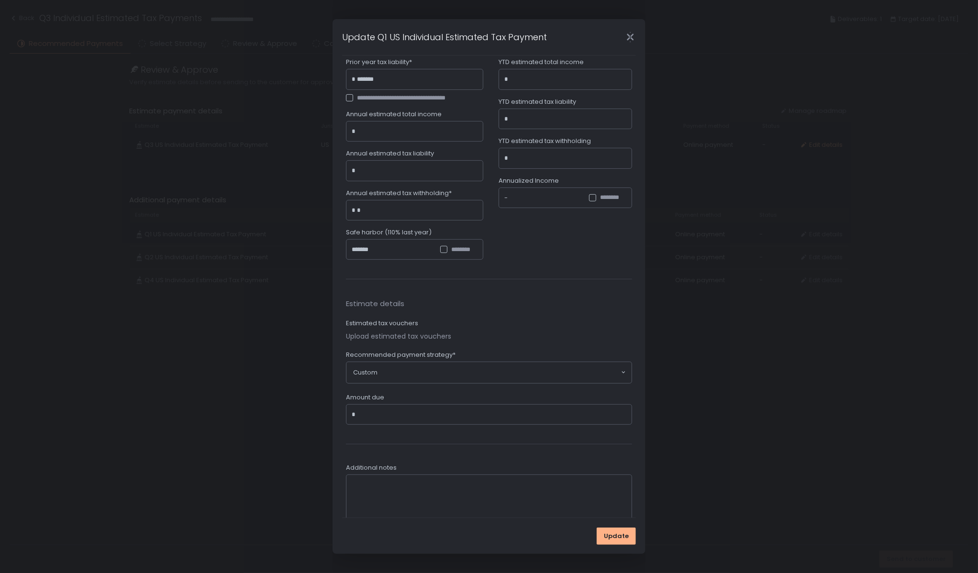 The image size is (978, 573). I want to click on div: Upload estimated tax vouchers, so click(399, 336).